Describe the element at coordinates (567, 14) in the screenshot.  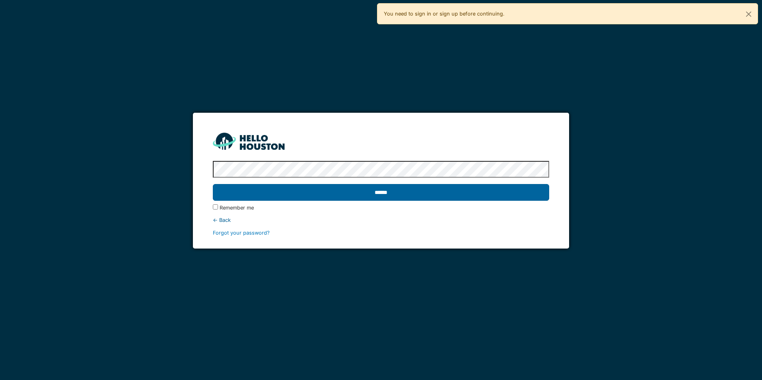
I see `div: You need to sign in or sign up before continuing.` at that location.